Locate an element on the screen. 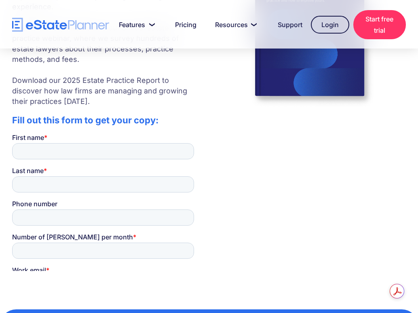 The image size is (418, 313). h2: Fill out this form to get your copy: is located at coordinates (105, 120).